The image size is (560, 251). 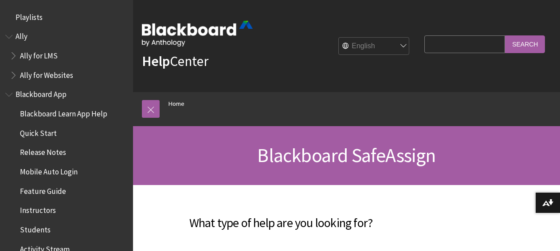 I want to click on span: Playlists, so click(x=29, y=16).